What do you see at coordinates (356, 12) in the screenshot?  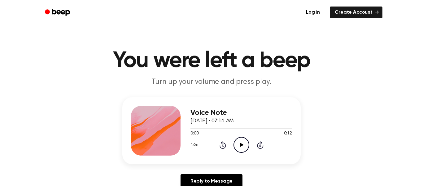 I see `a: Create Account` at bounding box center [356, 12].